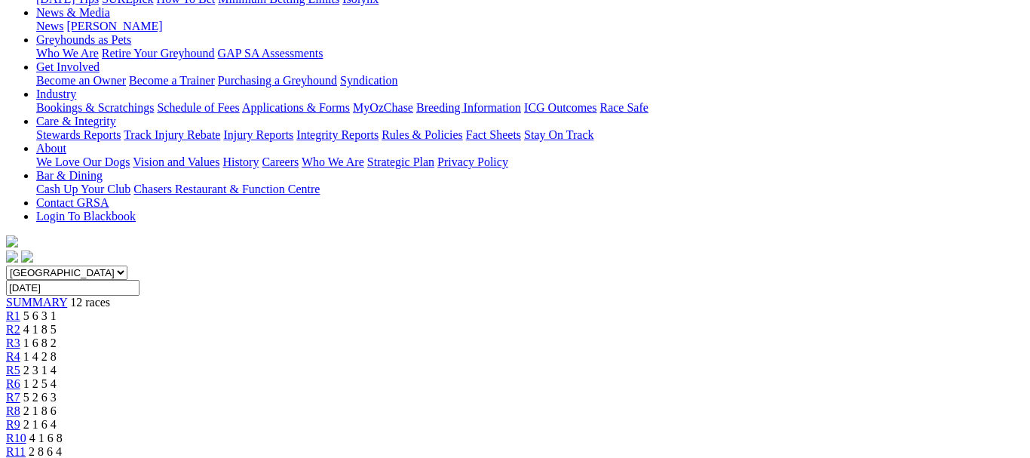  What do you see at coordinates (40, 356) in the screenshot?
I see `span: 1 4 2 8` at bounding box center [40, 356].